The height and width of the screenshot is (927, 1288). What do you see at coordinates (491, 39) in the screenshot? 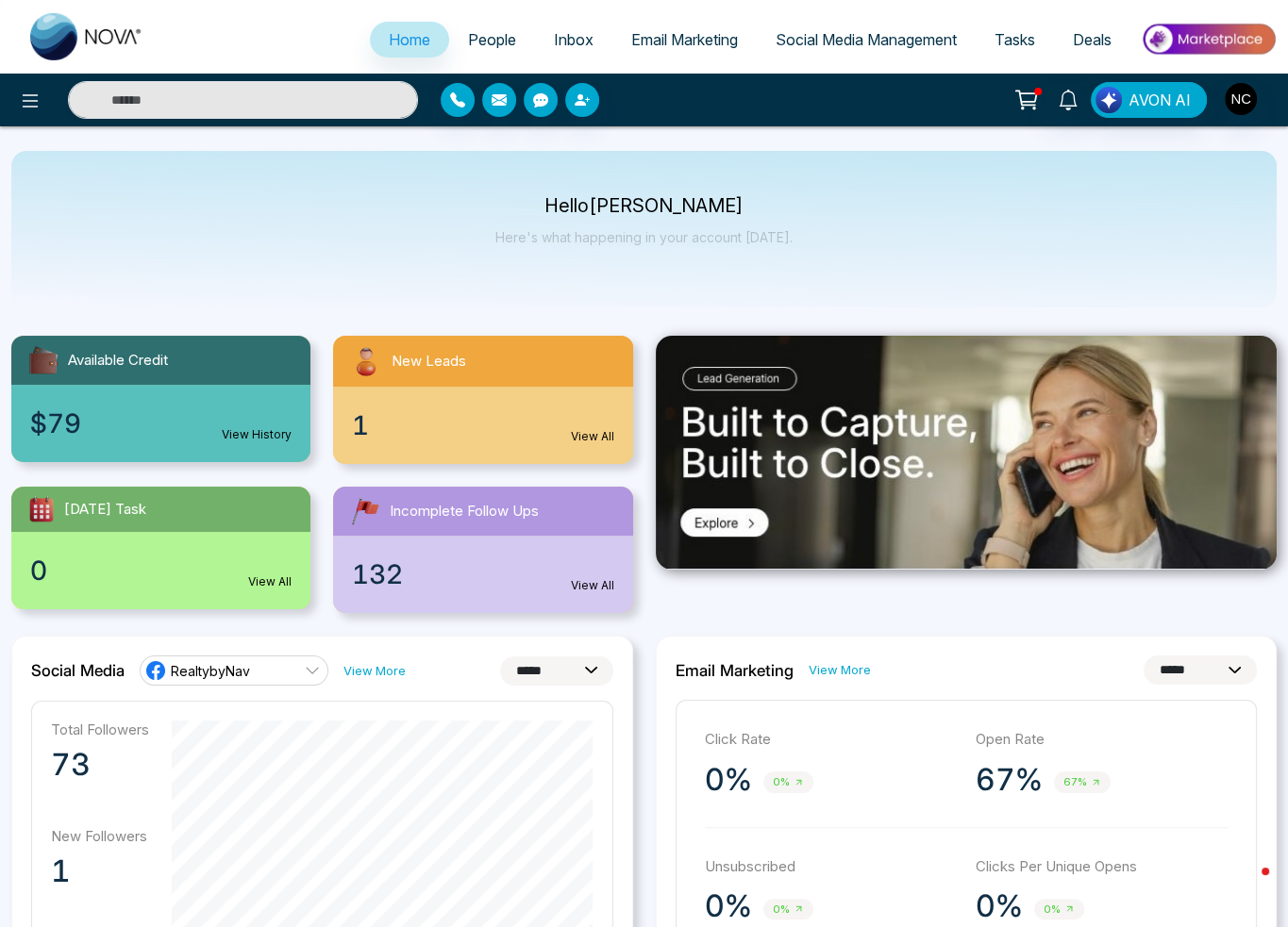
I see `a: People` at bounding box center [491, 39].